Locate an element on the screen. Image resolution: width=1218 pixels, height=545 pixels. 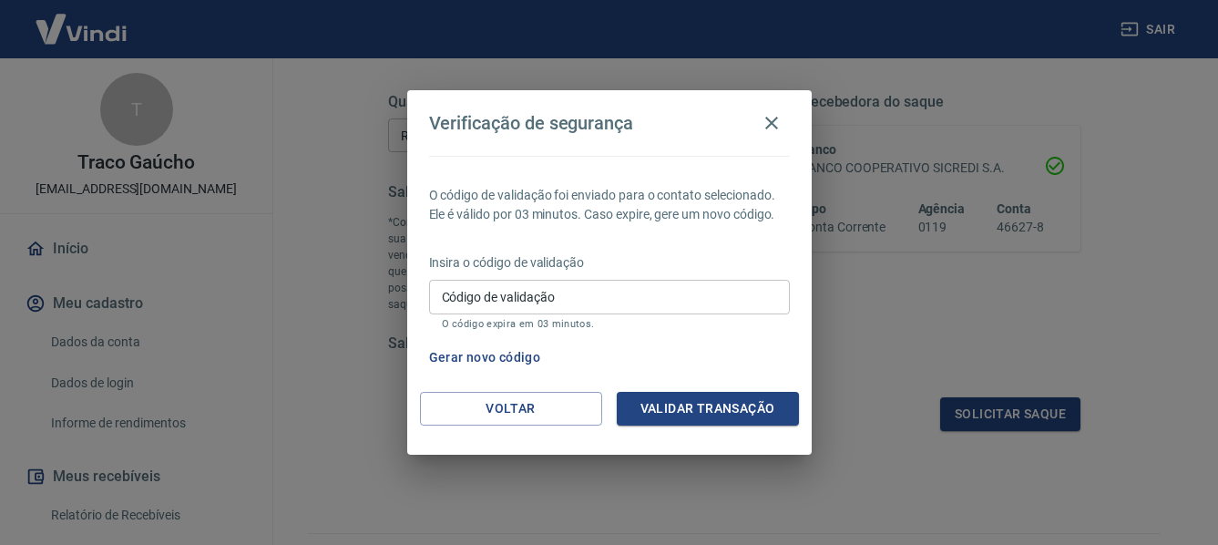
button: Gerar novo código is located at coordinates (485, 357).